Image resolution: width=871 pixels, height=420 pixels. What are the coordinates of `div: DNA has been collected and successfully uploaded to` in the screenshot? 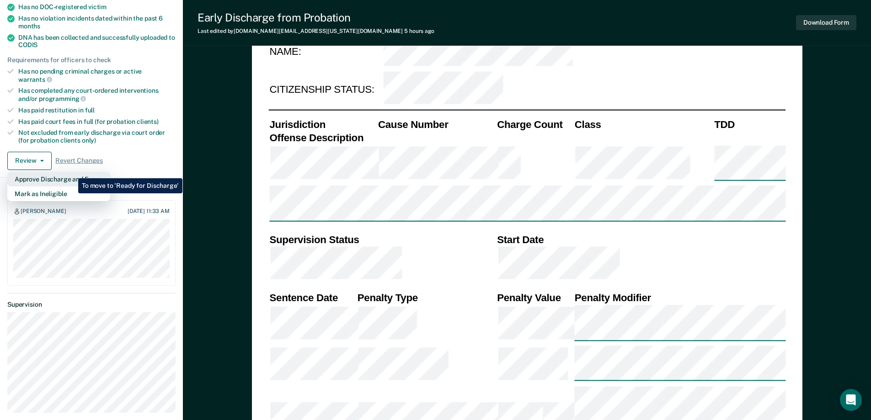 It's located at (97, 42).